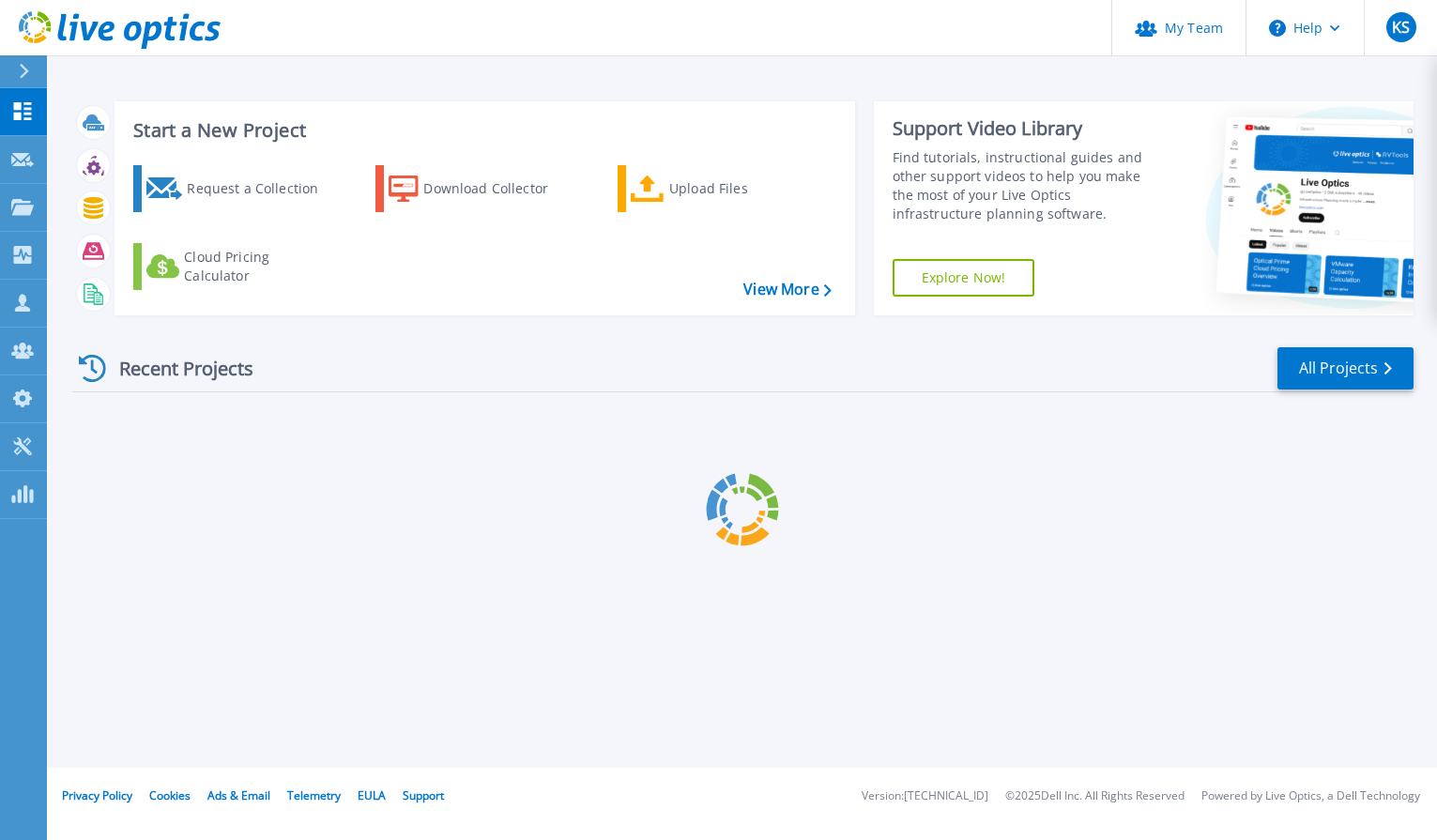  Describe the element at coordinates (96, 795) in the screenshot. I see `a: Privacy Policy` at that location.